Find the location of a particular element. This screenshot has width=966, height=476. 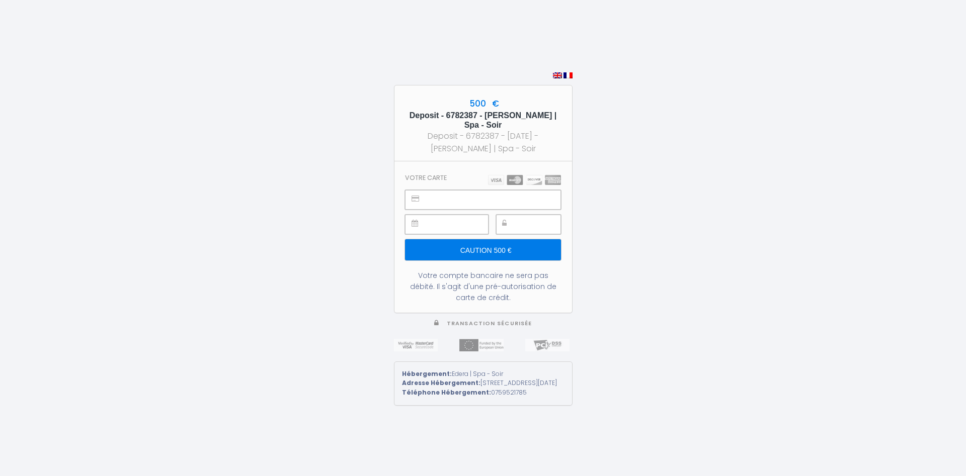

strong: Hébergement: is located at coordinates (427, 374).